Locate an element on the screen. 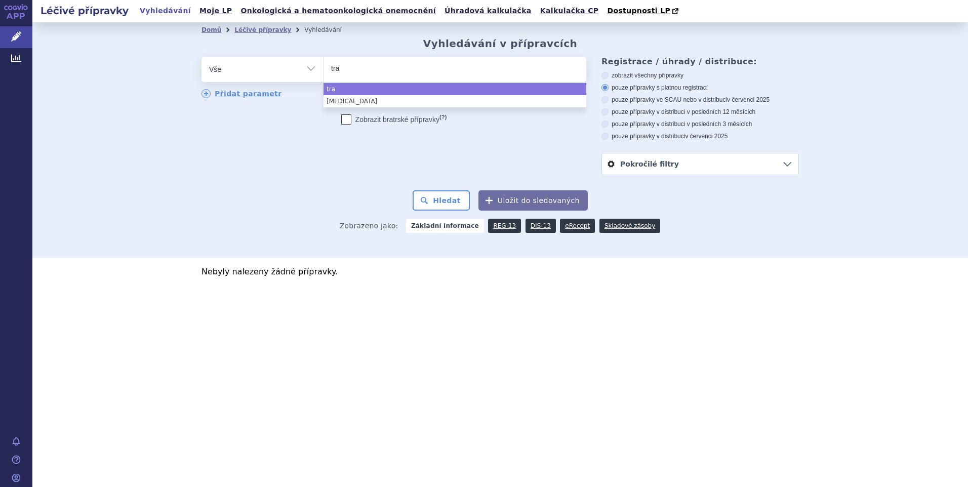 The image size is (968, 487). li: Vyhledávání is located at coordinates (330, 30).